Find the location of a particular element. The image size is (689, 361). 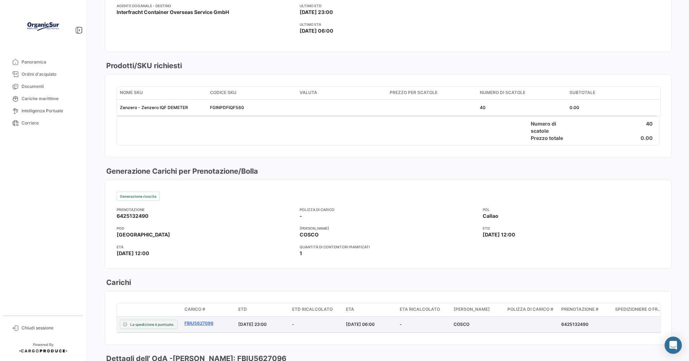

app-card-info-title: Polizza di carico is located at coordinates (388, 210).